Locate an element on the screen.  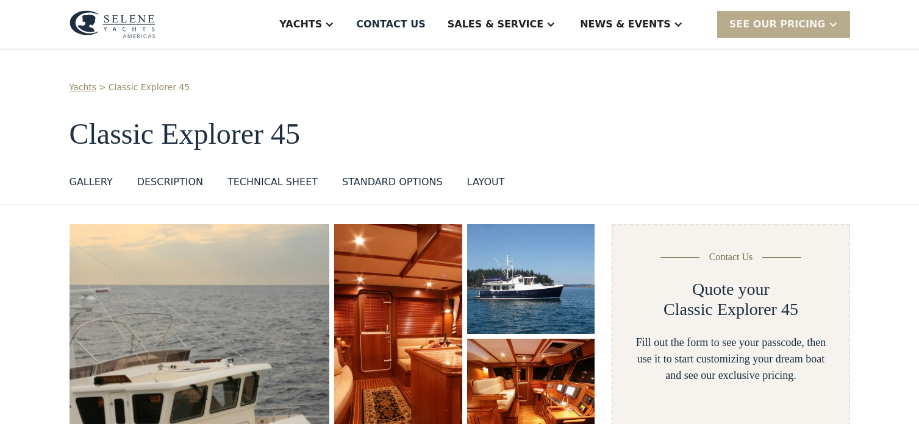
div: GALLERY is located at coordinates (91, 182).